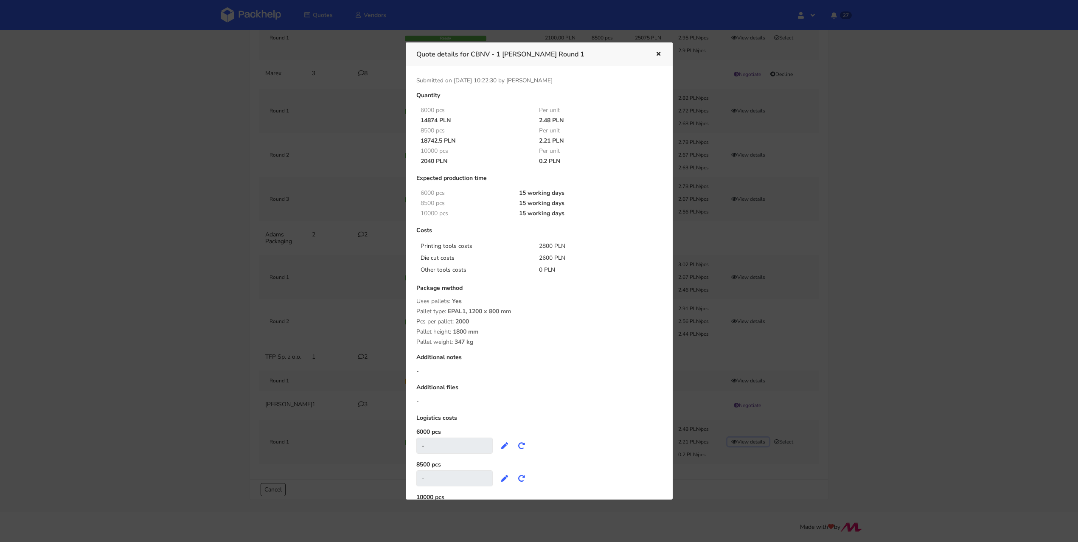 This screenshot has height=542, width=1078. I want to click on label: 8500 pcs, so click(429, 464).